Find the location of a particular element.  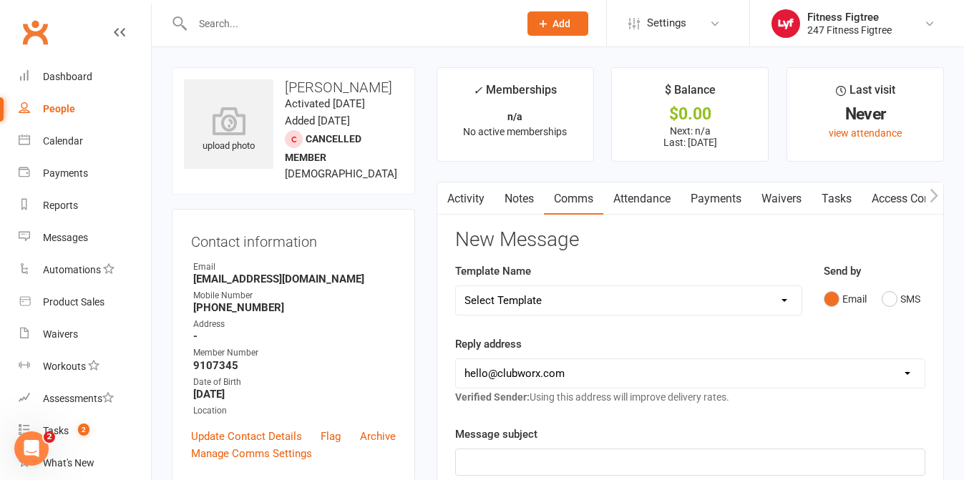

a: Activity is located at coordinates (466, 199).